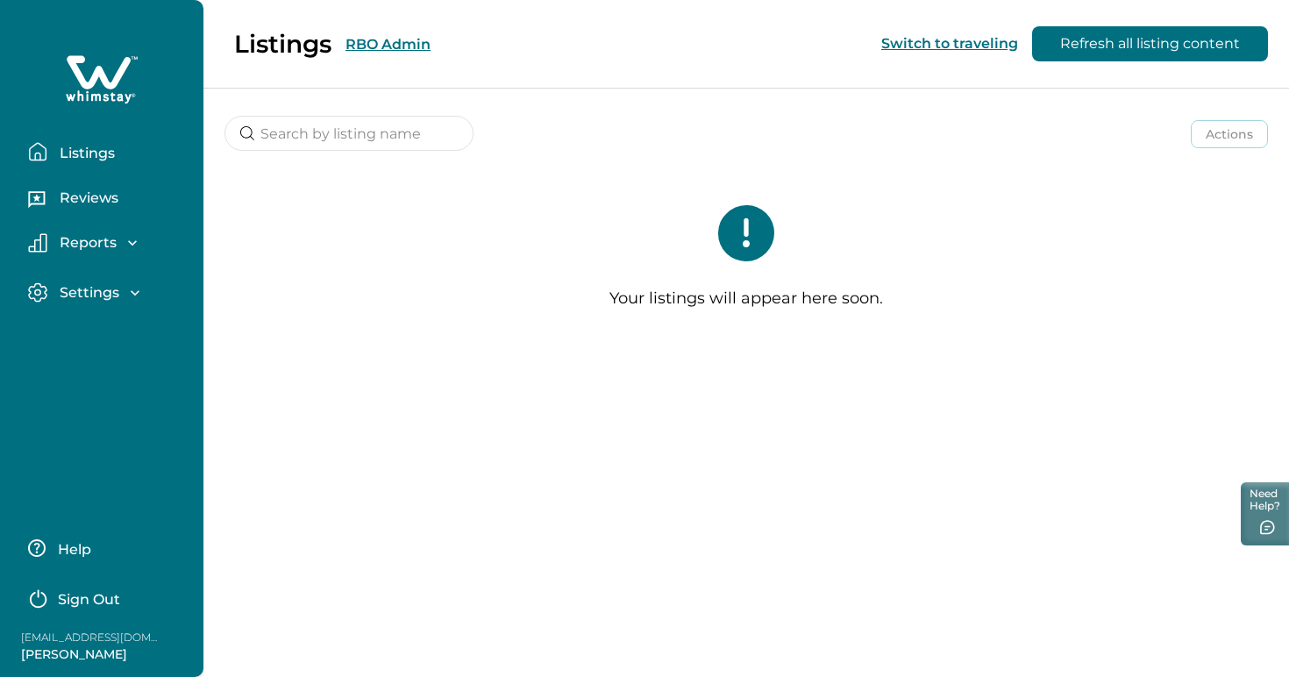 The image size is (1289, 677). Describe the element at coordinates (950, 43) in the screenshot. I see `button: Switch to traveling` at that location.